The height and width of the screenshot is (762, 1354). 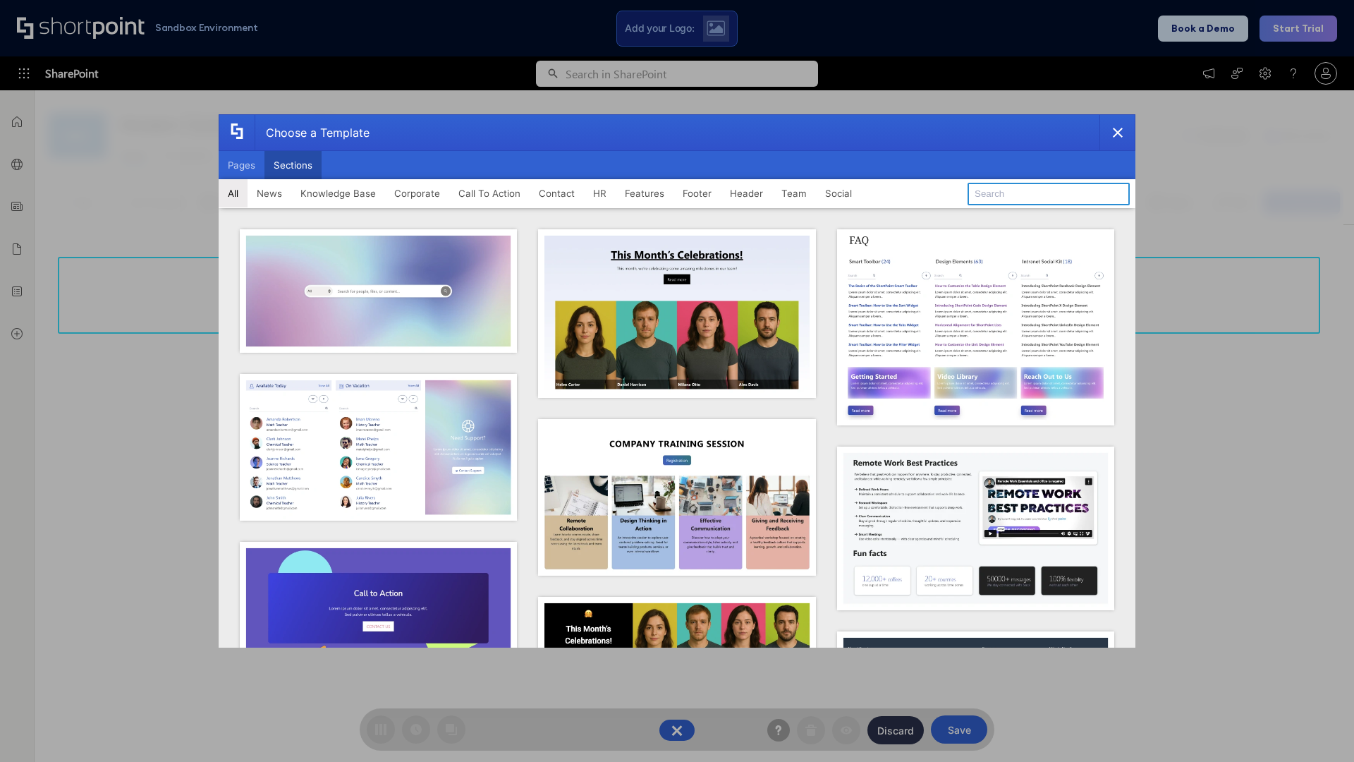 What do you see at coordinates (312, 133) in the screenshot?
I see `div: Choose a Template` at bounding box center [312, 133].